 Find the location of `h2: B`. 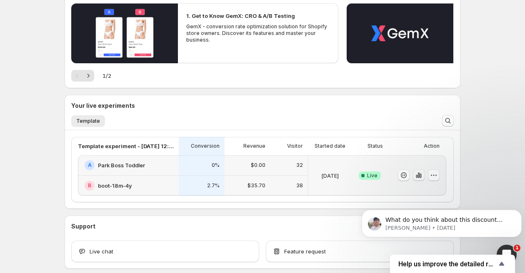

h2: B is located at coordinates (90, 186).